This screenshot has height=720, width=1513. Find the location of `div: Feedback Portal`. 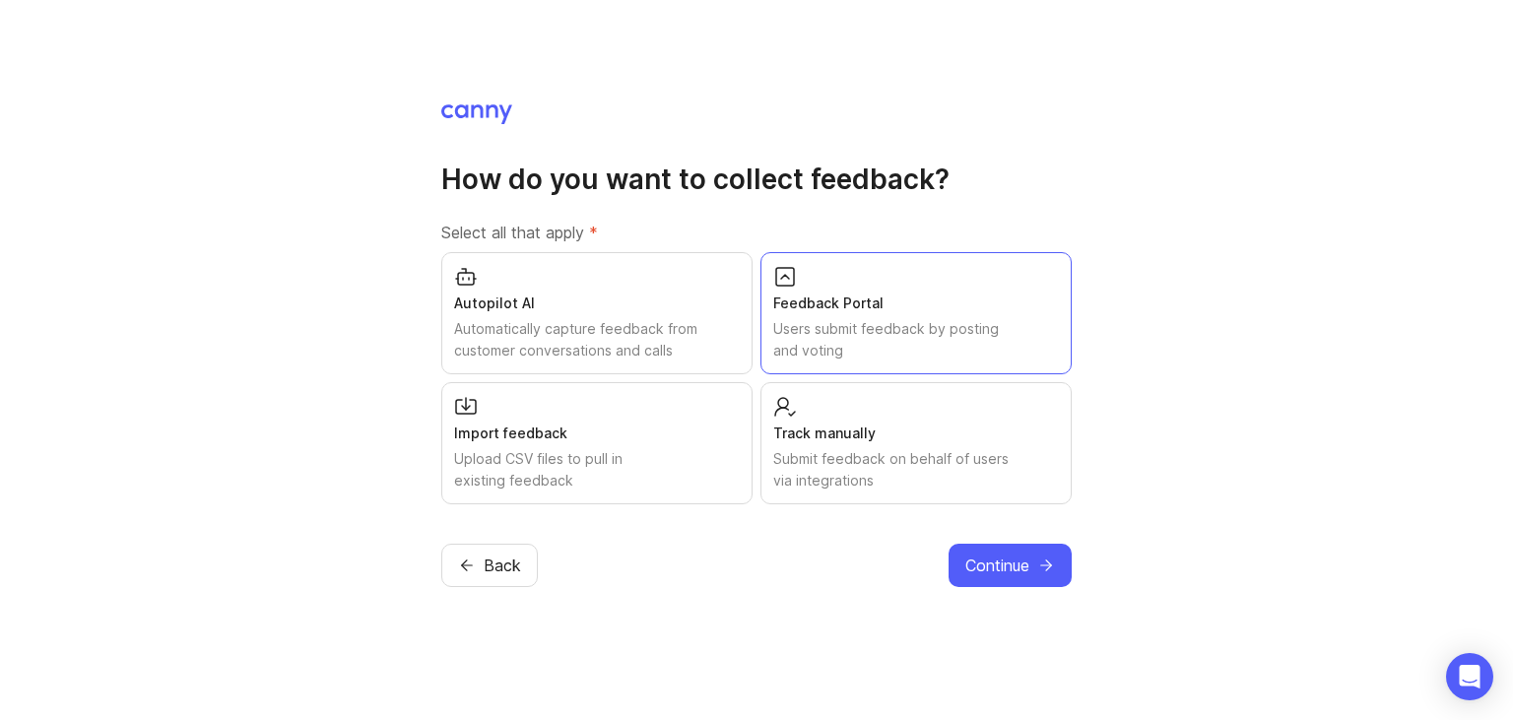

div: Feedback Portal is located at coordinates (916, 303).